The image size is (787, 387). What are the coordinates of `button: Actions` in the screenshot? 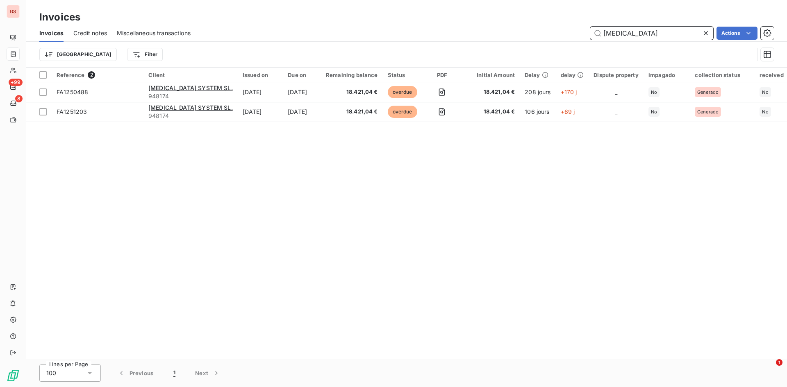 It's located at (737, 33).